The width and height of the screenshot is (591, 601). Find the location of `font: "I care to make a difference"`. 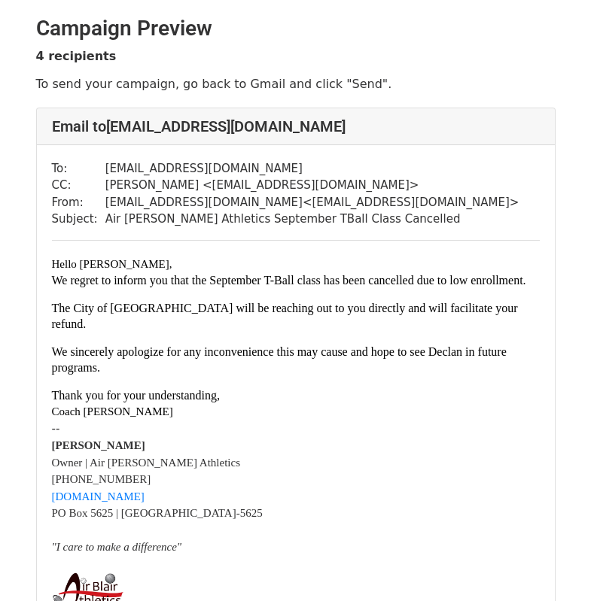

font: "I care to make a difference" is located at coordinates (117, 547).